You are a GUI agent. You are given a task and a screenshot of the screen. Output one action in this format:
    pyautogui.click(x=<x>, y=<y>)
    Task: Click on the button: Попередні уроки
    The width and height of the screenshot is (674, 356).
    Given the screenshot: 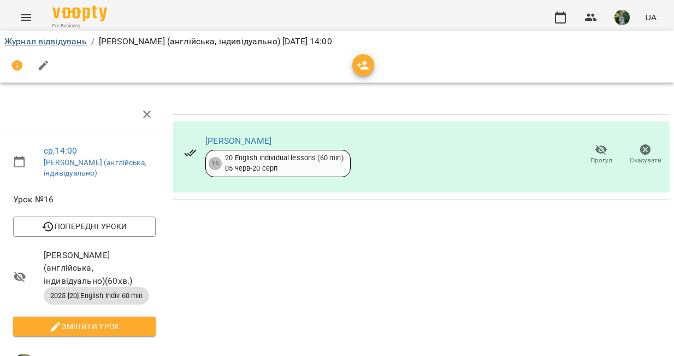 What is the action you would take?
    pyautogui.click(x=84, y=226)
    